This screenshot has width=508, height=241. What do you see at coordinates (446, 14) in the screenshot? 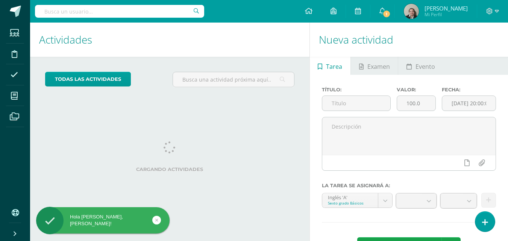
I see `span: Mi Perfil` at bounding box center [446, 14].